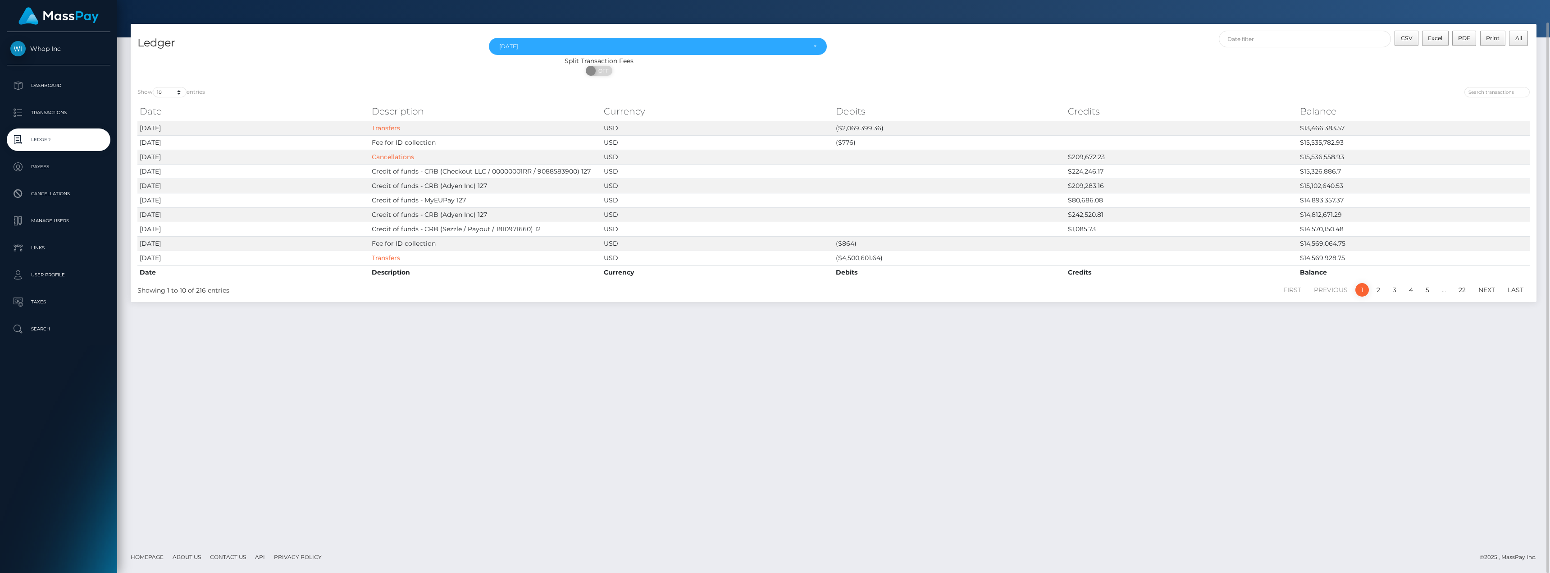  What do you see at coordinates (171, 92) in the screenshot?
I see `label: Show entries` at bounding box center [171, 92].